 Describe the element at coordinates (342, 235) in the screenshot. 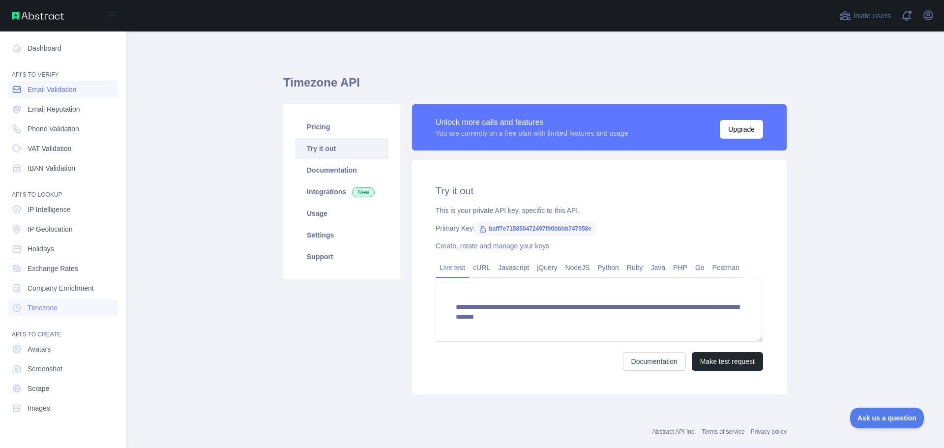

I see `a: Settings` at that location.